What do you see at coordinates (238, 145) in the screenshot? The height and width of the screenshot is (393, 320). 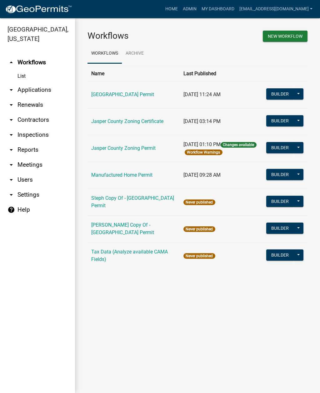 I see `span: Changes available` at bounding box center [238, 145].